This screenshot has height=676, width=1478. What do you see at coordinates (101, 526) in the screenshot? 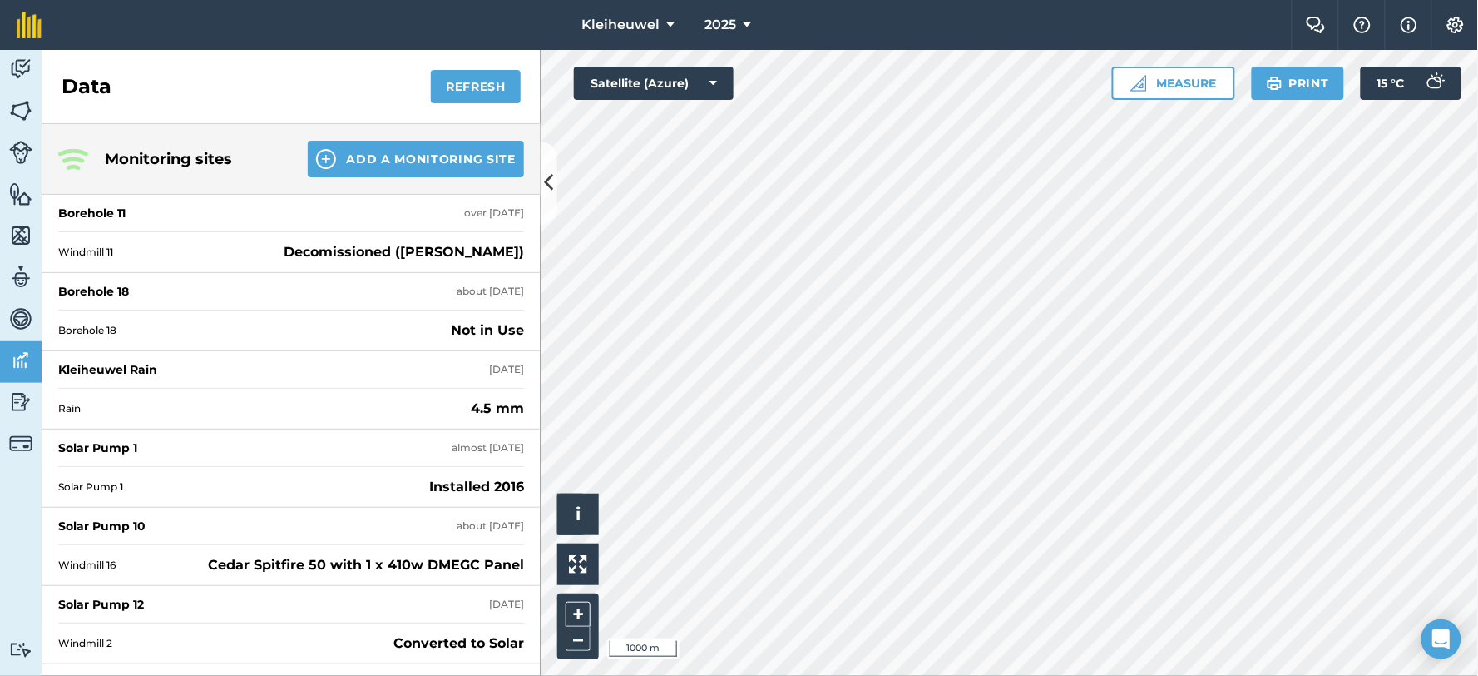
I see `div: Solar Pump 10` at bounding box center [101, 526].